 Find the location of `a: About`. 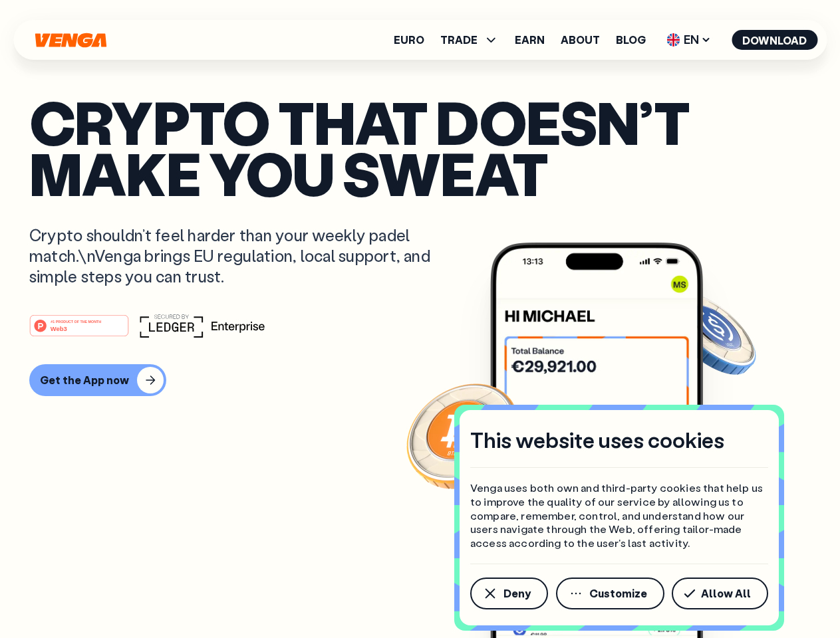

a: About is located at coordinates (580, 40).